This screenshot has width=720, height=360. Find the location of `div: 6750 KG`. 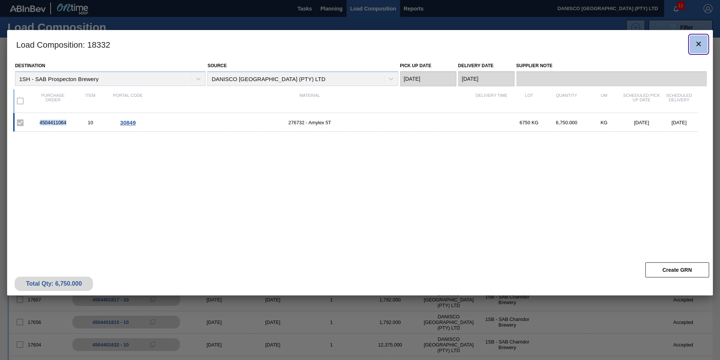

div: 6750 KG is located at coordinates (529, 122).